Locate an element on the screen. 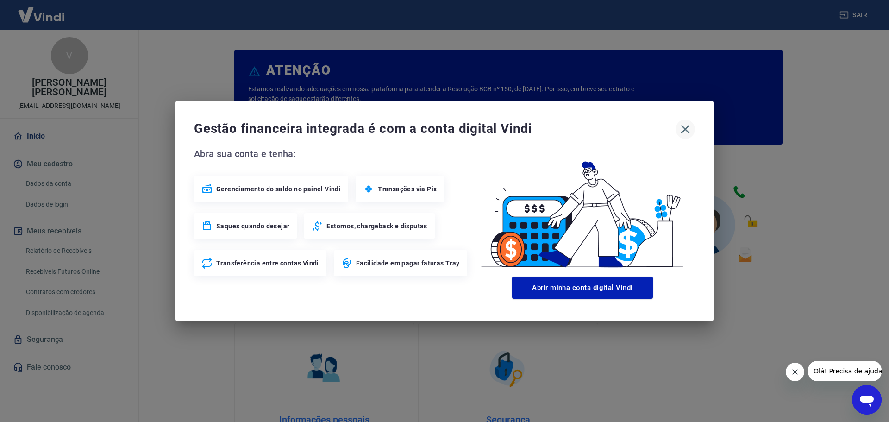 The width and height of the screenshot is (889, 422). span: Saques quando desejar is located at coordinates (253, 226).